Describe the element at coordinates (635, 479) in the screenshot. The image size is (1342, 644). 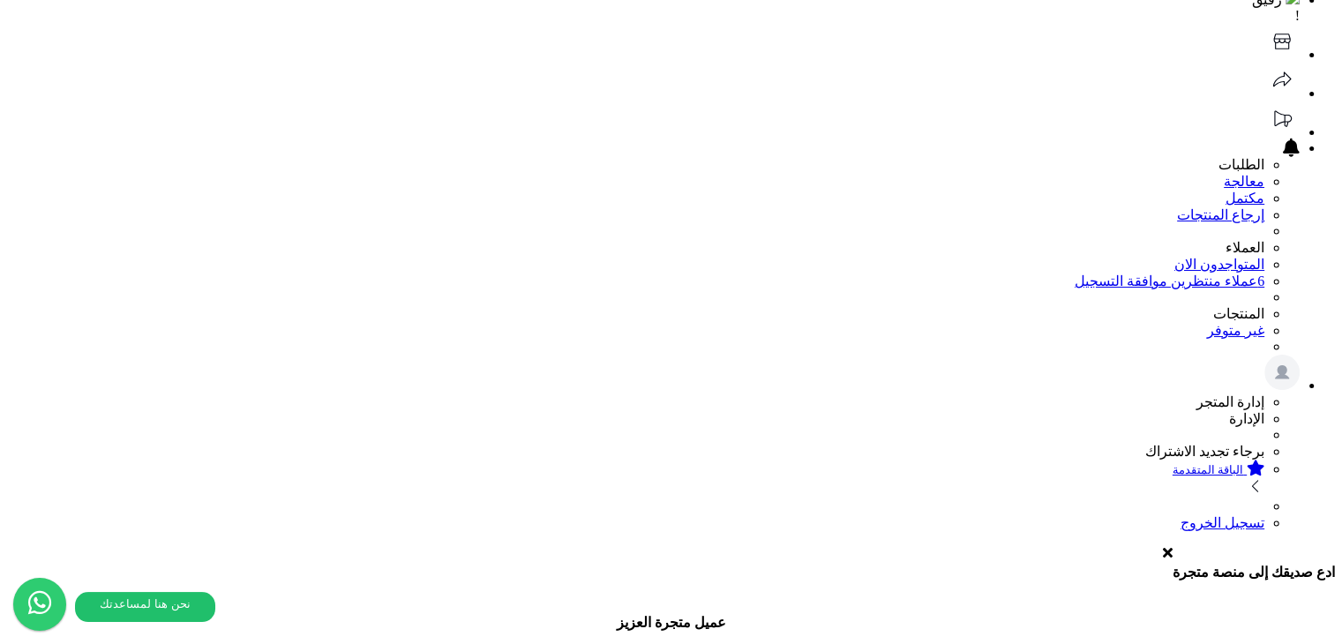
I see `a: الباقة المتقدمة` at that location.